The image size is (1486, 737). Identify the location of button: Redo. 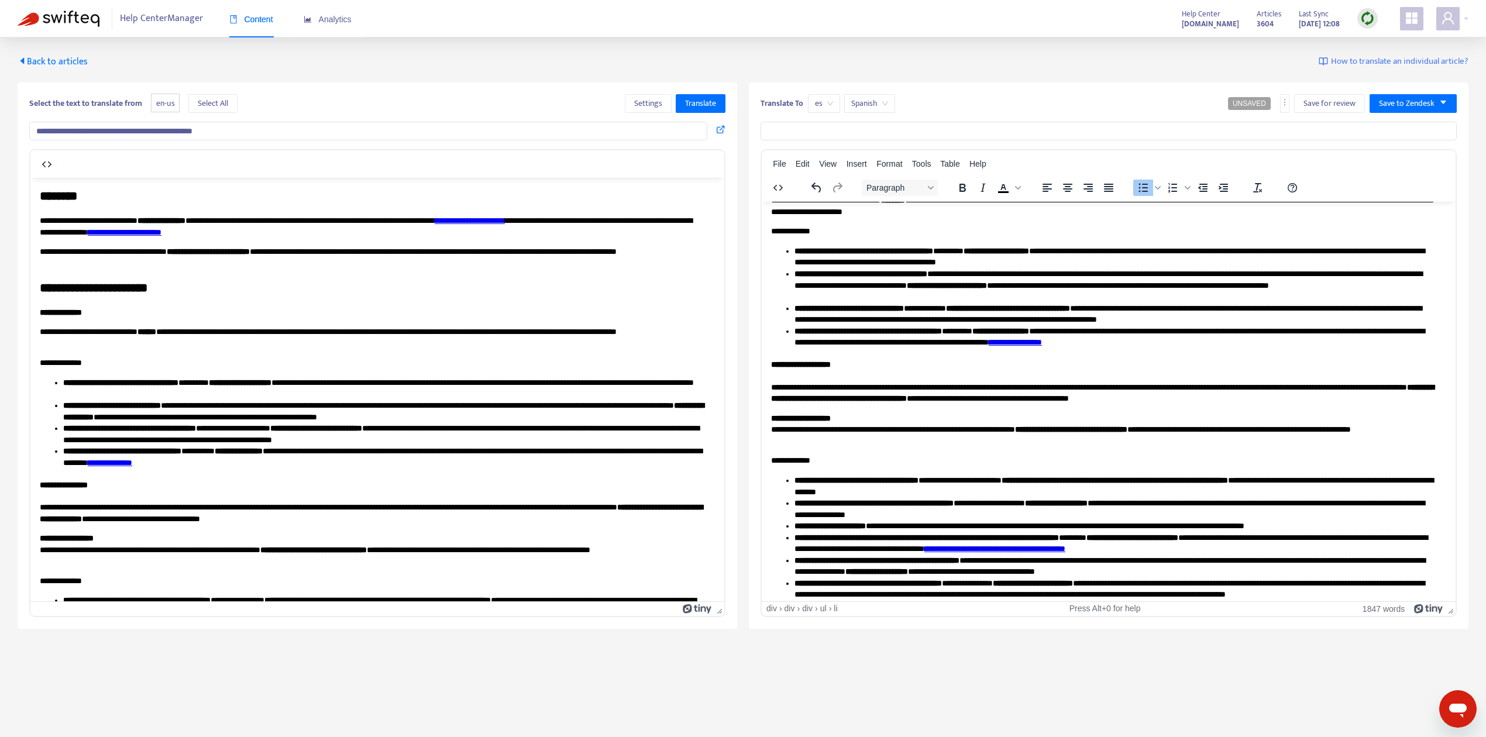
(837, 188).